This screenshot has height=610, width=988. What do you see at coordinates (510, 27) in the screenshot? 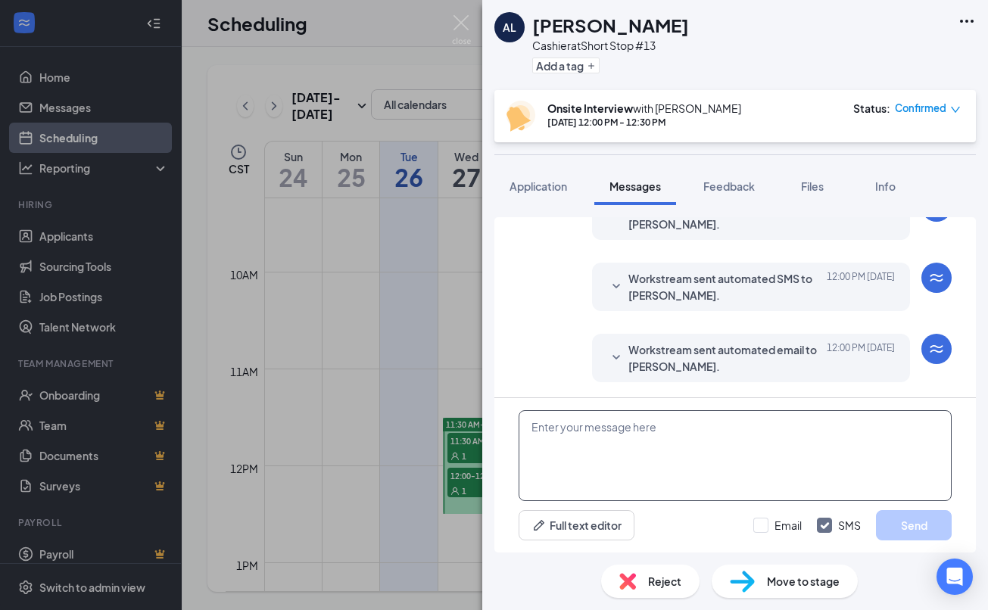
I see `div: AL` at bounding box center [510, 27].